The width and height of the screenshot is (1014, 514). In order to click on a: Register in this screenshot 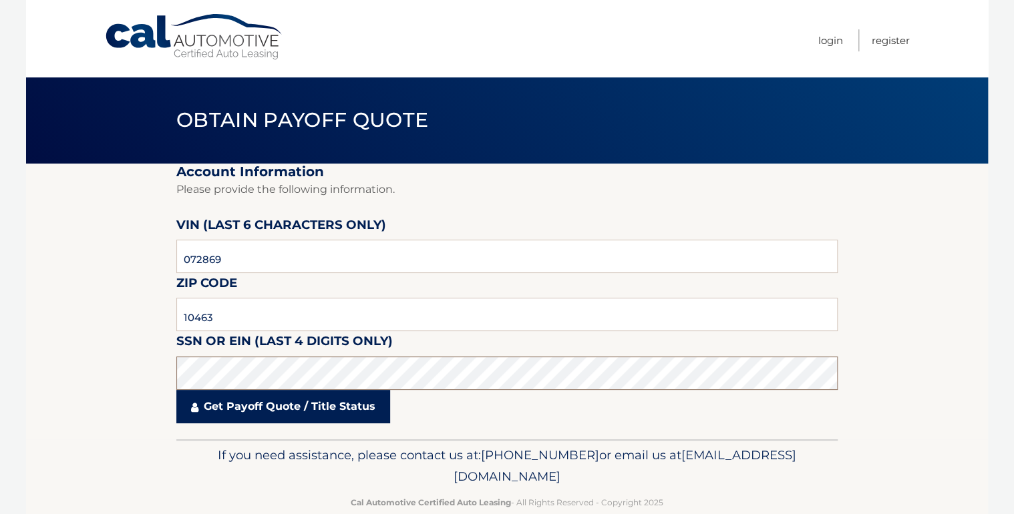, I will do `click(890, 40)`.